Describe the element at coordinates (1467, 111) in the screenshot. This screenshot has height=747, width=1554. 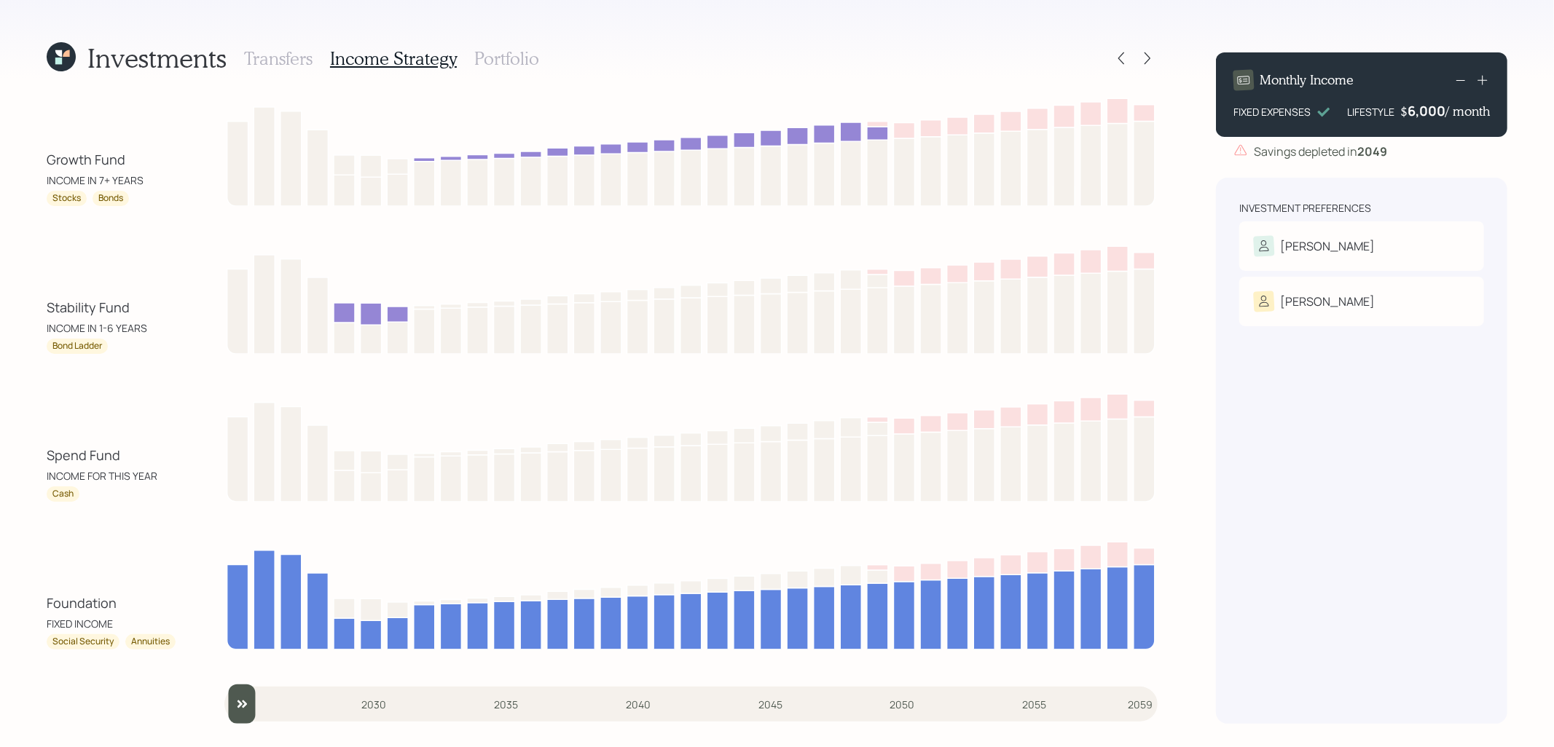
I see `h4: / month` at that location.